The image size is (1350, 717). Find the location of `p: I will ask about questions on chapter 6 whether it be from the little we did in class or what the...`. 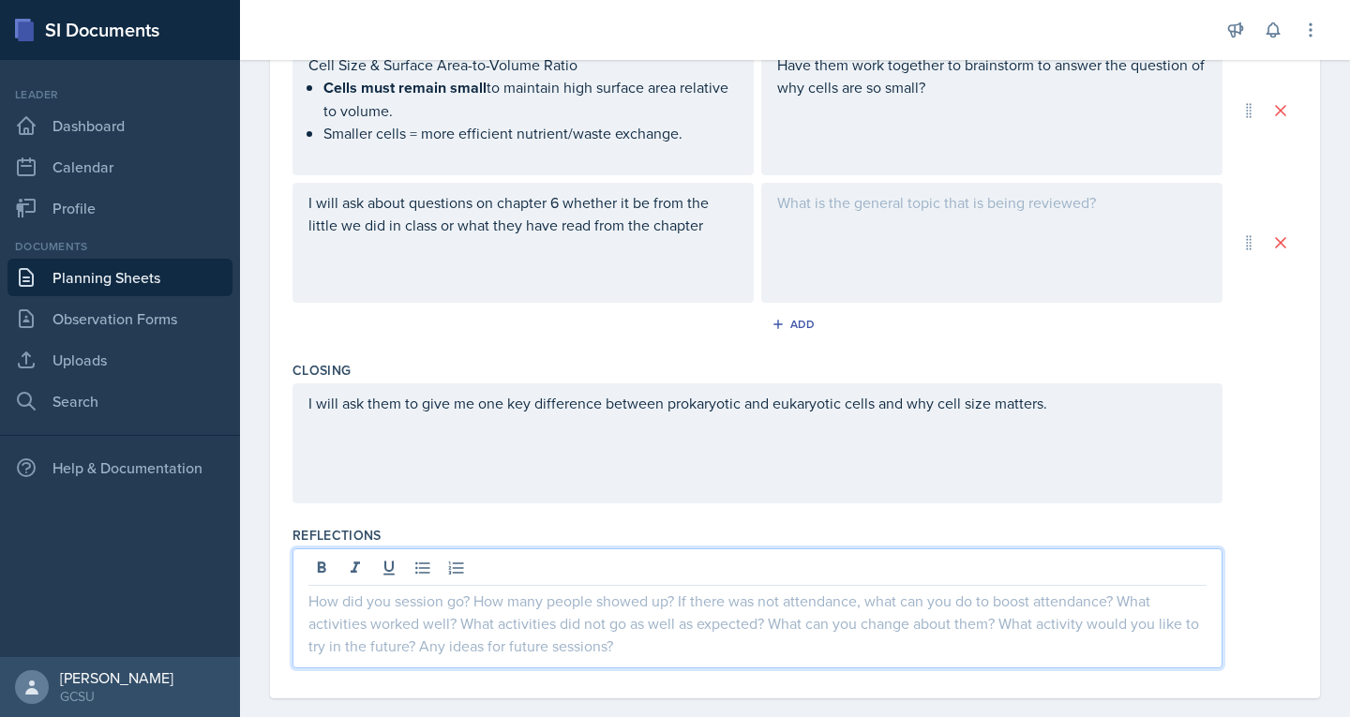

p: I will ask about questions on chapter 6 whether it be from the little we did in class or what the... is located at coordinates (523, 214).